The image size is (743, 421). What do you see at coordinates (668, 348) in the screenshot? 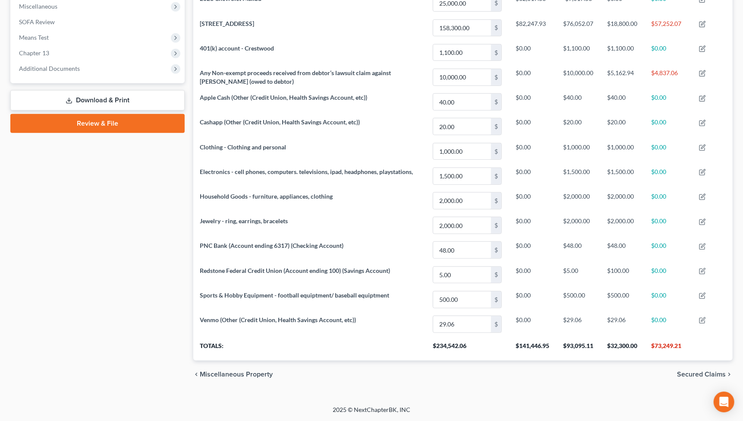
I see `th: $73,249.21` at bounding box center [668, 348].